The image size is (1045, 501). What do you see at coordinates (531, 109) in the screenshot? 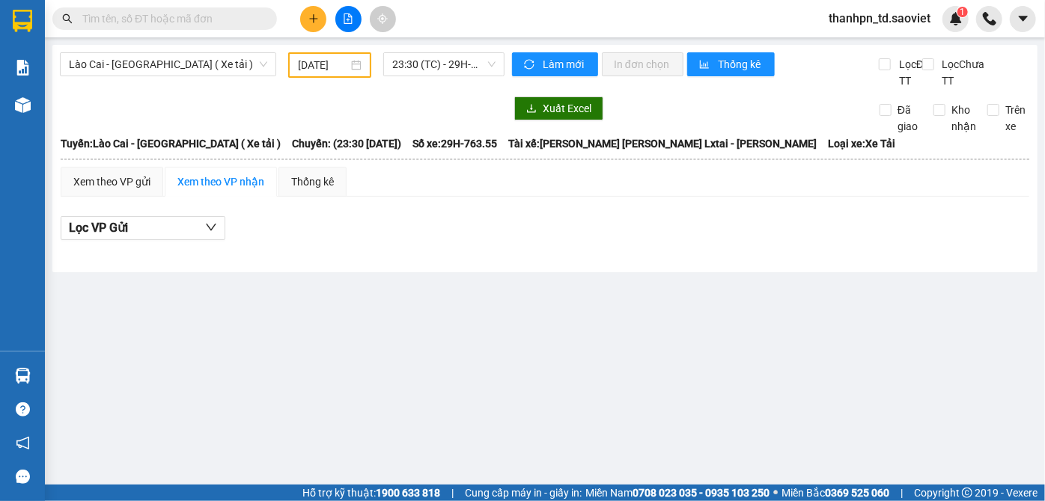
I see `span: download` at bounding box center [531, 109].